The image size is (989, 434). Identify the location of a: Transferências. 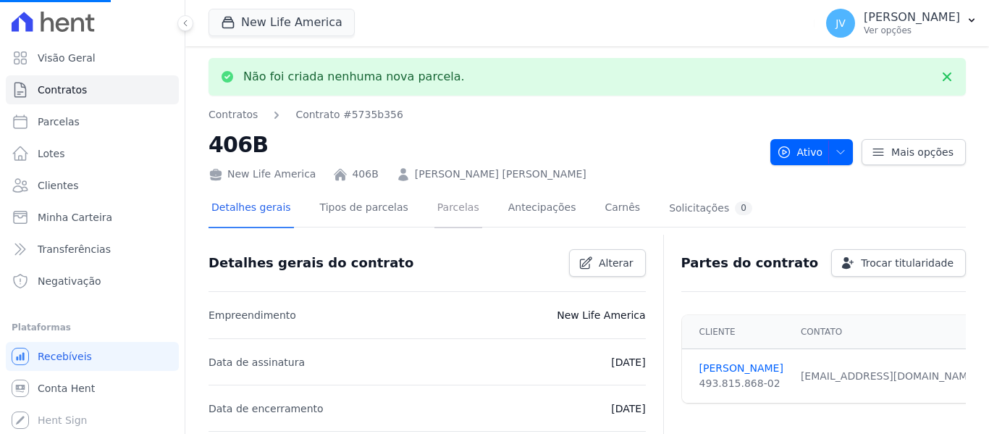
(92, 249).